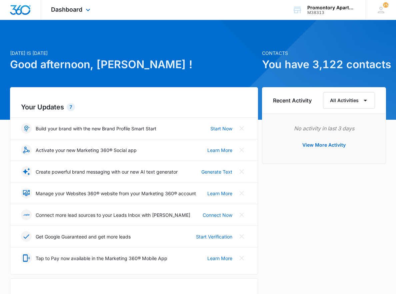 Image resolution: width=396 pixels, height=294 pixels. What do you see at coordinates (324, 65) in the screenshot?
I see `h1: You have 3,122 contacts` at bounding box center [324, 65].